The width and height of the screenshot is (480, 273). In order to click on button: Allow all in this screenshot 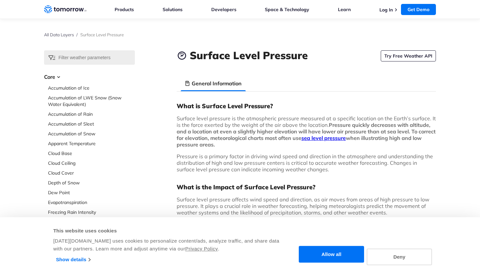, I will do `click(332, 254)`.